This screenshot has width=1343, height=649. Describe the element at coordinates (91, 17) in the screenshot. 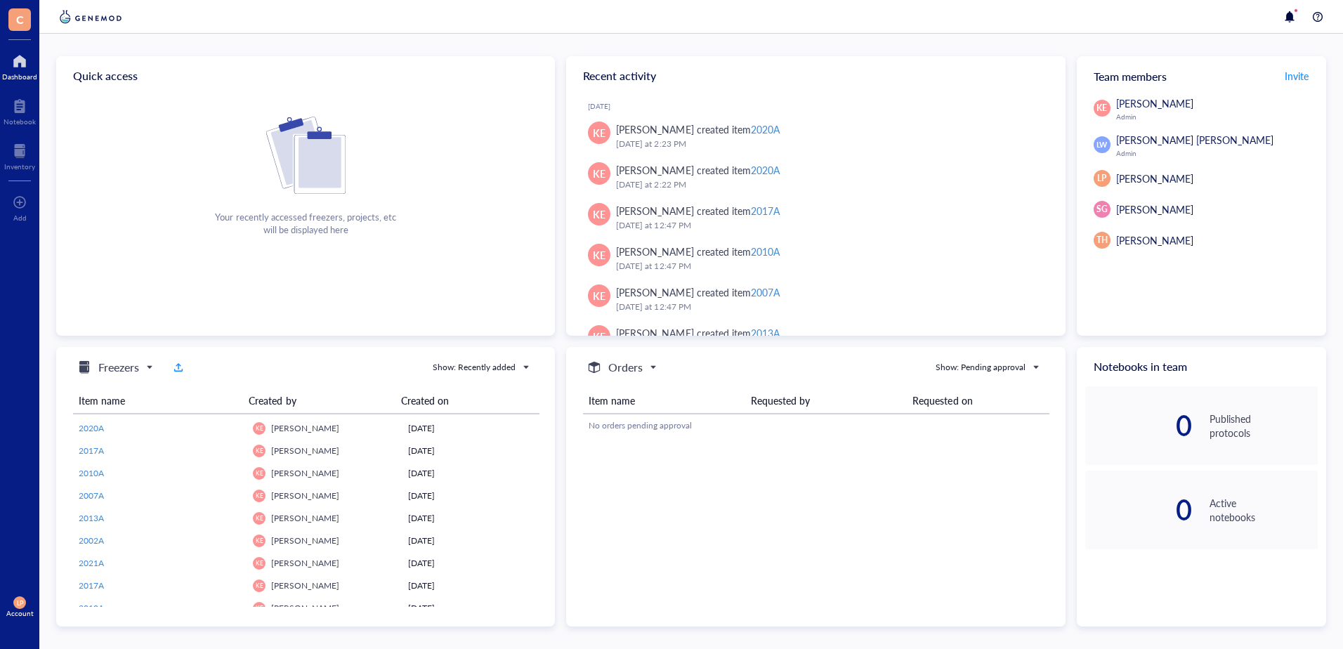

I see `img: genemod-logo` at that location.